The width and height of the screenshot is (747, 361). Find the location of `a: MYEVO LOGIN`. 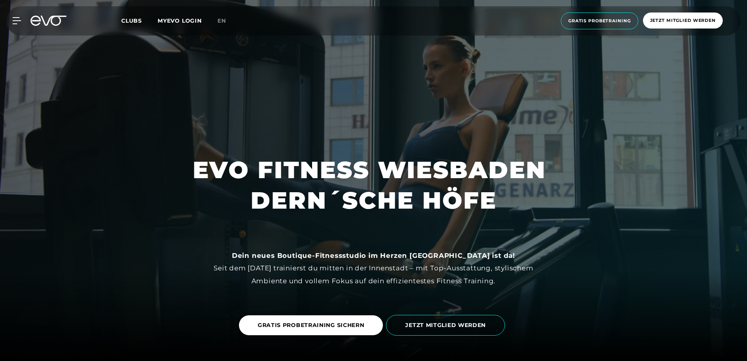

a: MYEVO LOGIN is located at coordinates (179, 21).